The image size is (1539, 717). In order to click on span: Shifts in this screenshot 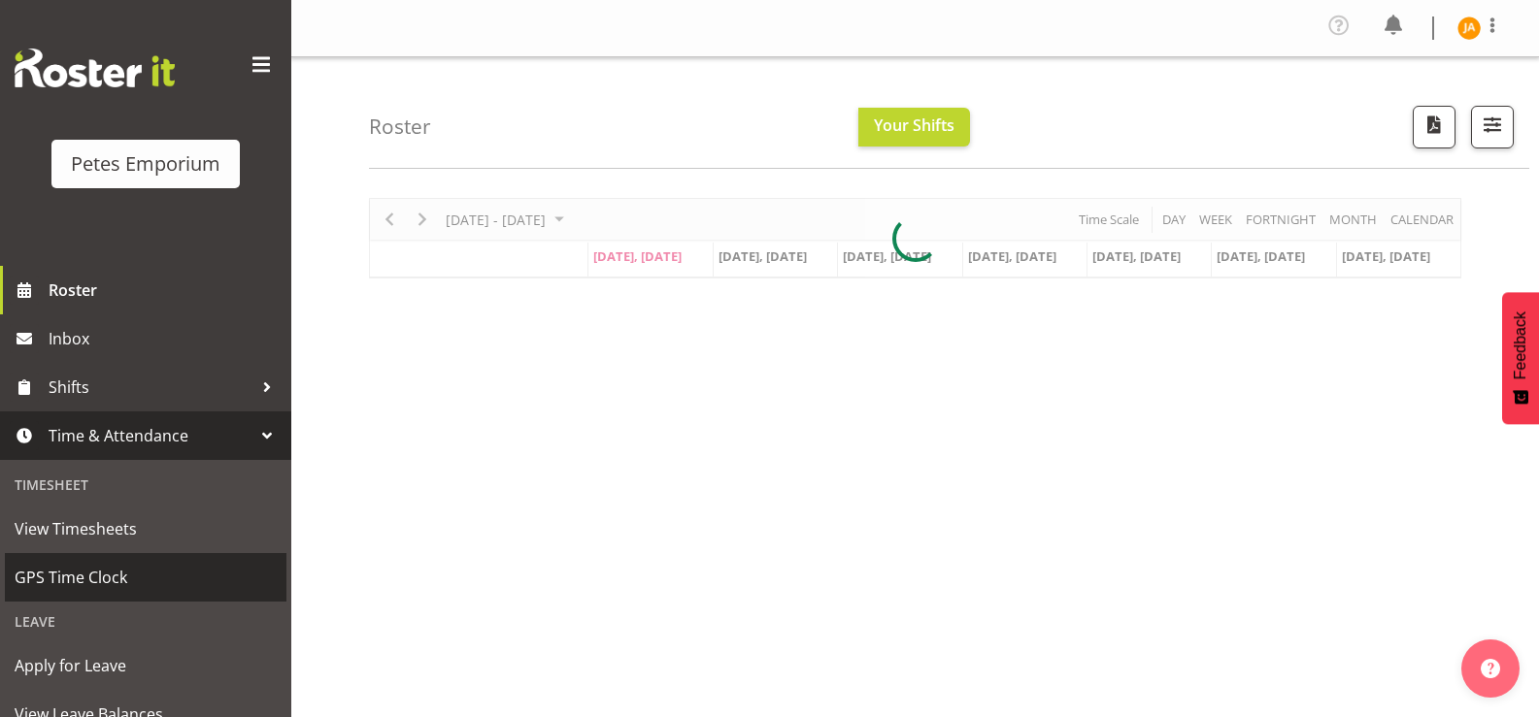, I will do `click(150, 387)`.